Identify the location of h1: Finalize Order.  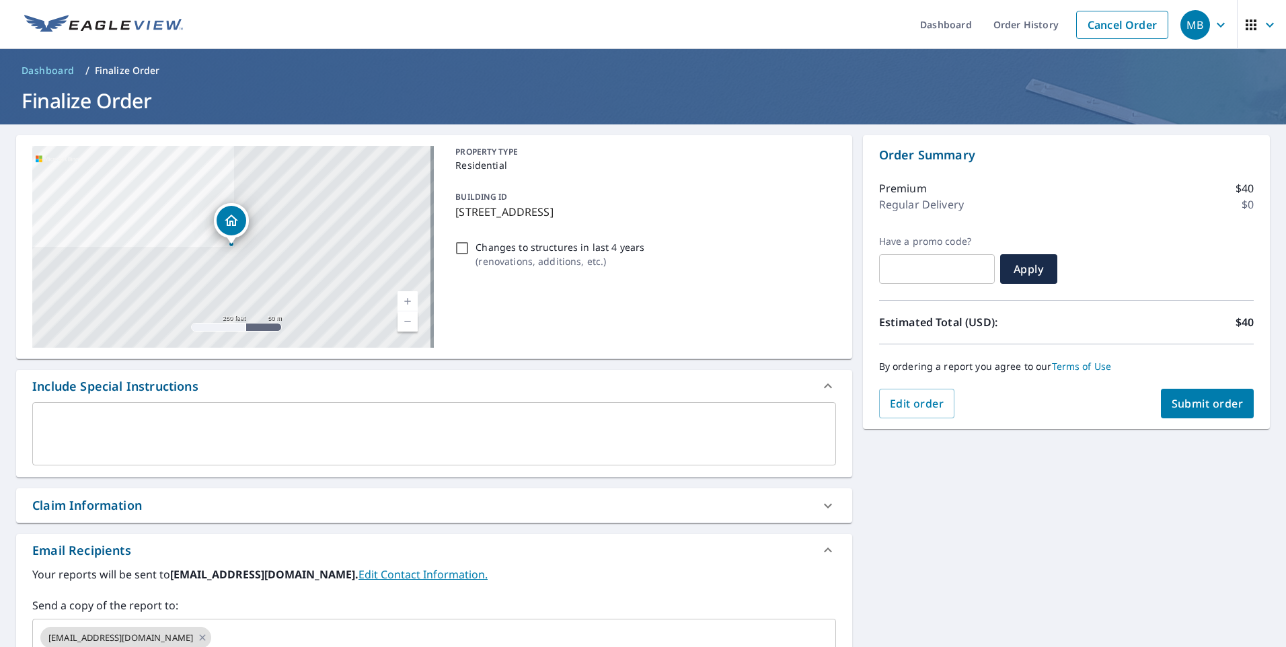
(643, 100).